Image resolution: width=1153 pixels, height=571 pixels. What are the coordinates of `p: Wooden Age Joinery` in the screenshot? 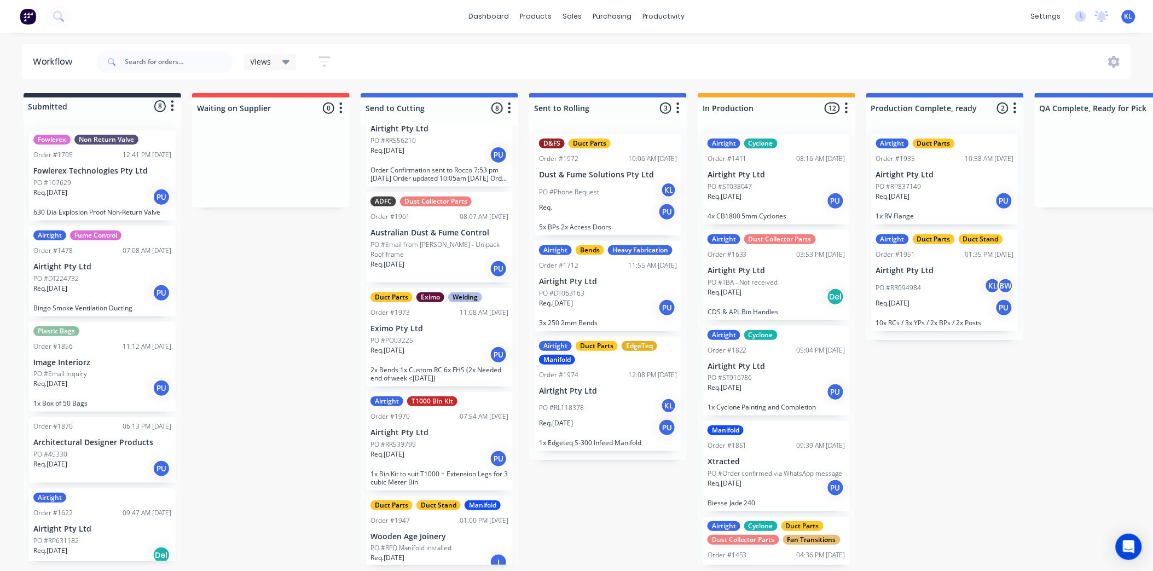 It's located at (439, 536).